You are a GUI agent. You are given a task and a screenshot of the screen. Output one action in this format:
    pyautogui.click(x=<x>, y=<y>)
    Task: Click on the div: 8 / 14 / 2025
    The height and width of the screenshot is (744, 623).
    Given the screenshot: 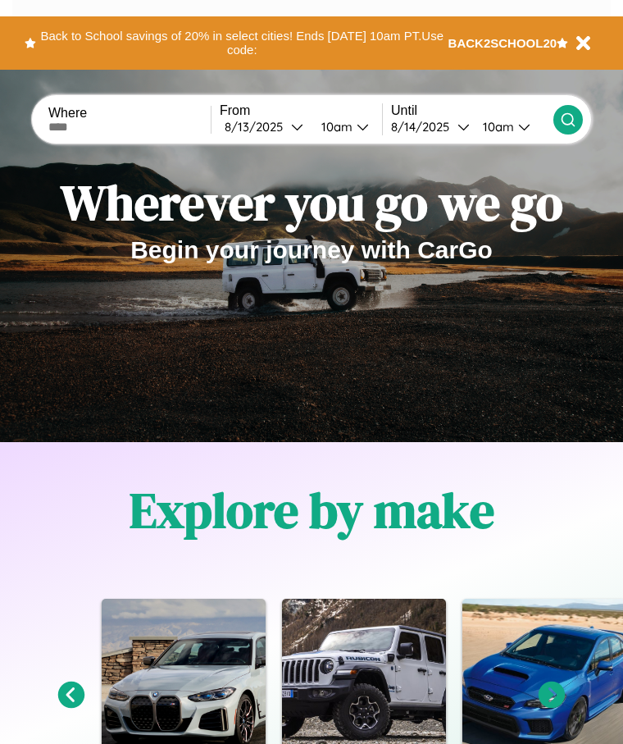 What is the action you would take?
    pyautogui.click(x=424, y=126)
    